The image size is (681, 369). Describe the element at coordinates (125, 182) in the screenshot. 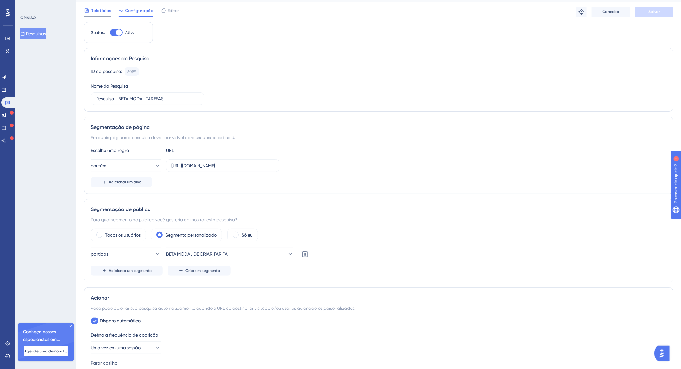

I see `font: Adicionar um alvo` at that location.